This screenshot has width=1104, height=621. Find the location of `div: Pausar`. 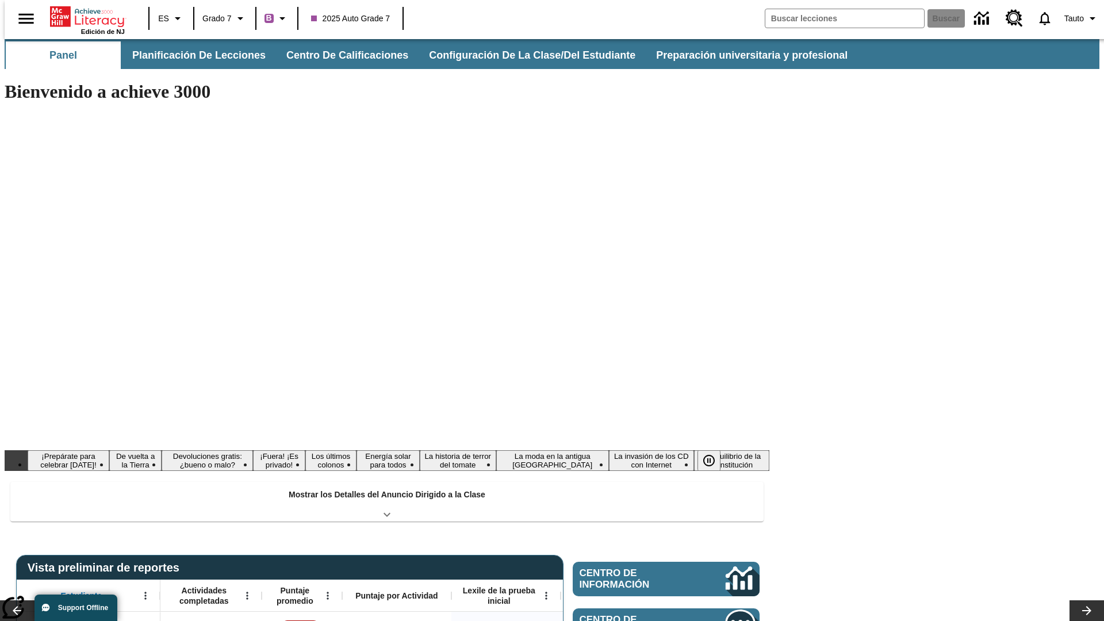

div: Pausar is located at coordinates (715, 461).